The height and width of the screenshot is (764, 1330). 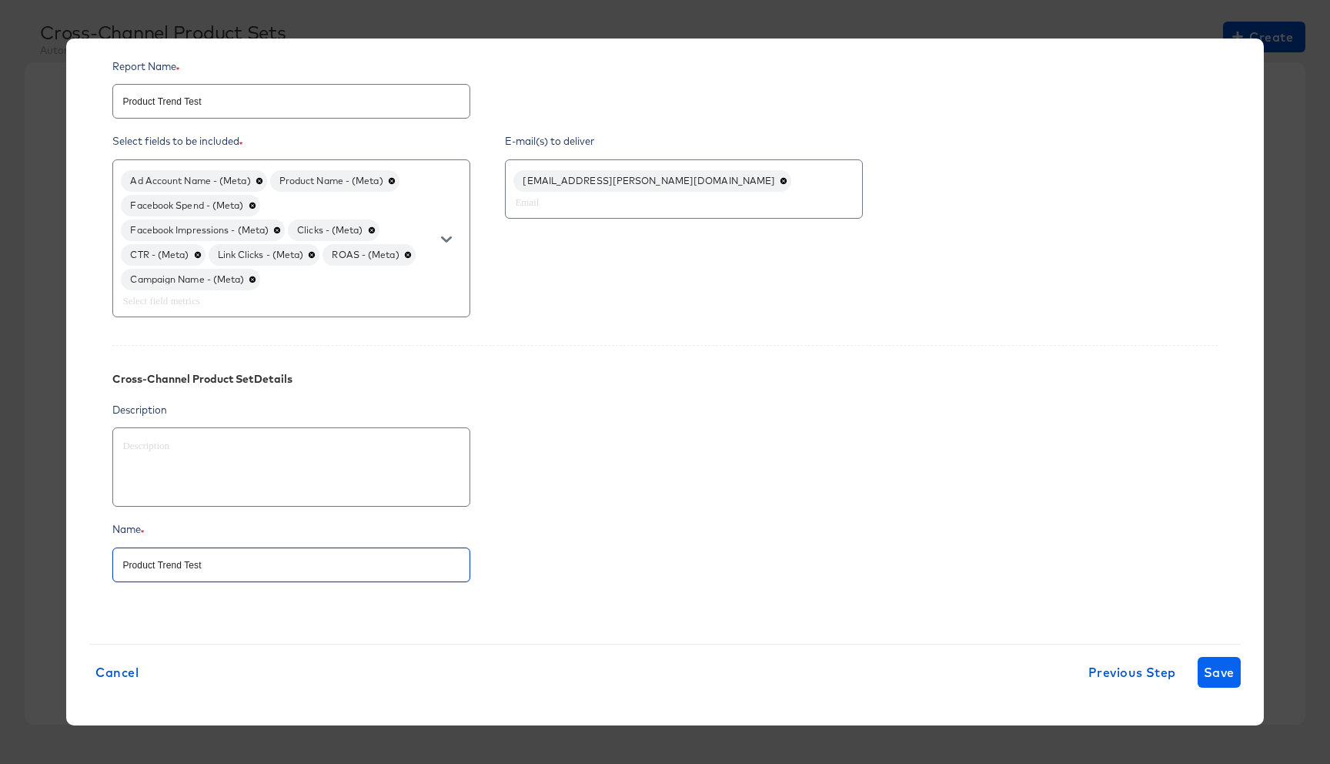 What do you see at coordinates (303, 66) in the screenshot?
I see `div: Report Name` at bounding box center [303, 66].